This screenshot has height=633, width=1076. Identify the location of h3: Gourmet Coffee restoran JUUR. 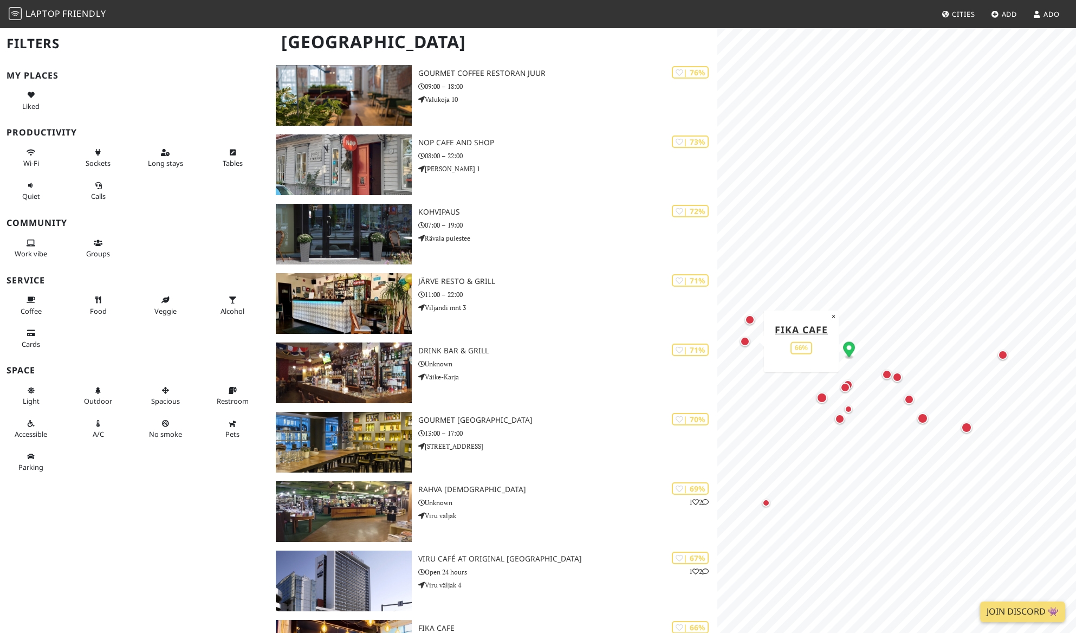
(568, 73).